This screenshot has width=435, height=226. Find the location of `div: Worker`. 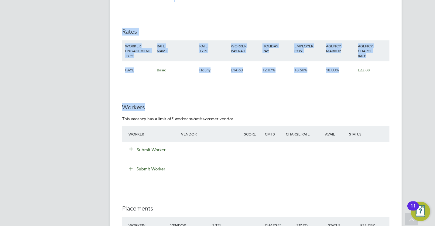

div: Worker is located at coordinates (153, 134).